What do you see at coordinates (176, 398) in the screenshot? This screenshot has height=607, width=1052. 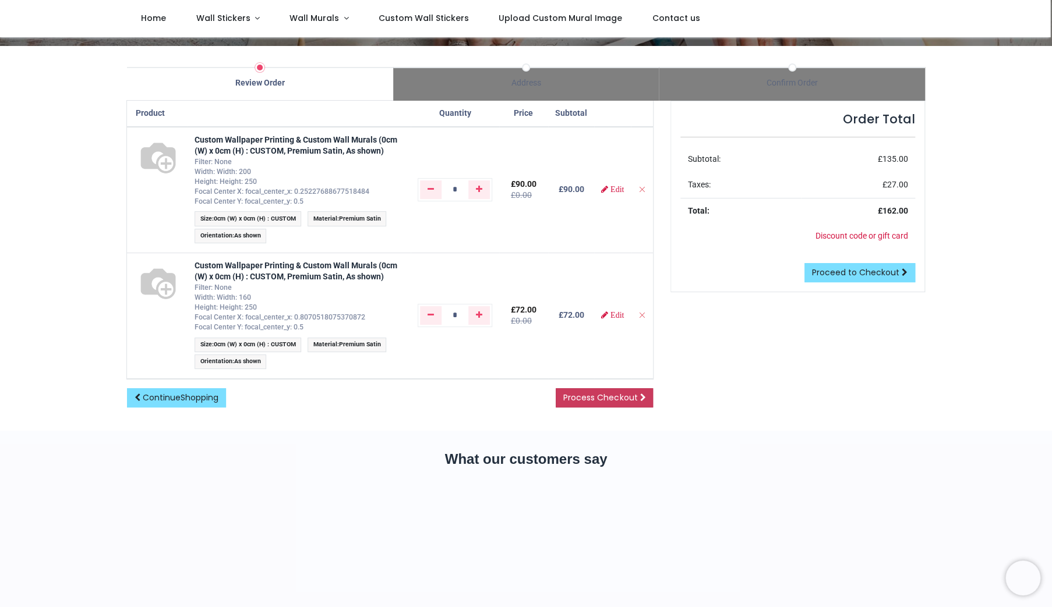 I see `a: ContinueShopping` at bounding box center [176, 398].